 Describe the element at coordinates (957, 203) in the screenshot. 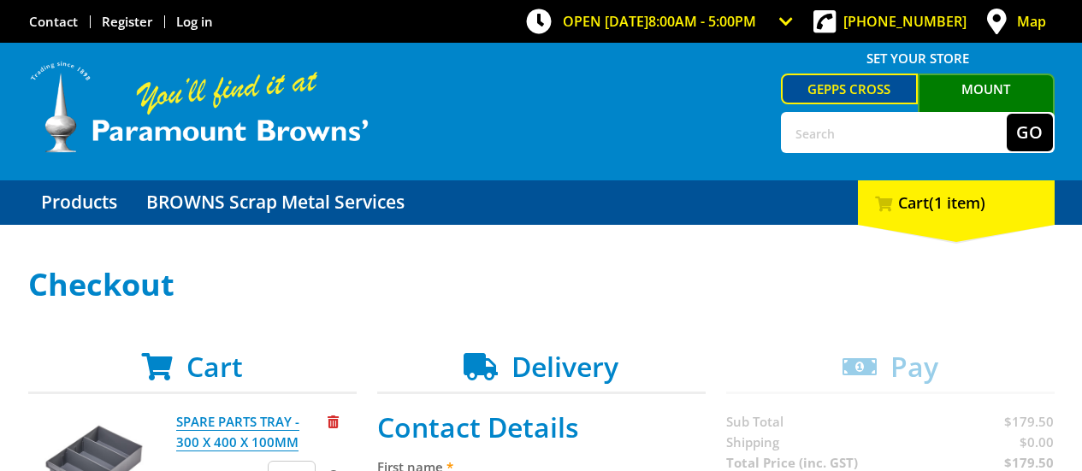

I see `span: (1 item)` at that location.